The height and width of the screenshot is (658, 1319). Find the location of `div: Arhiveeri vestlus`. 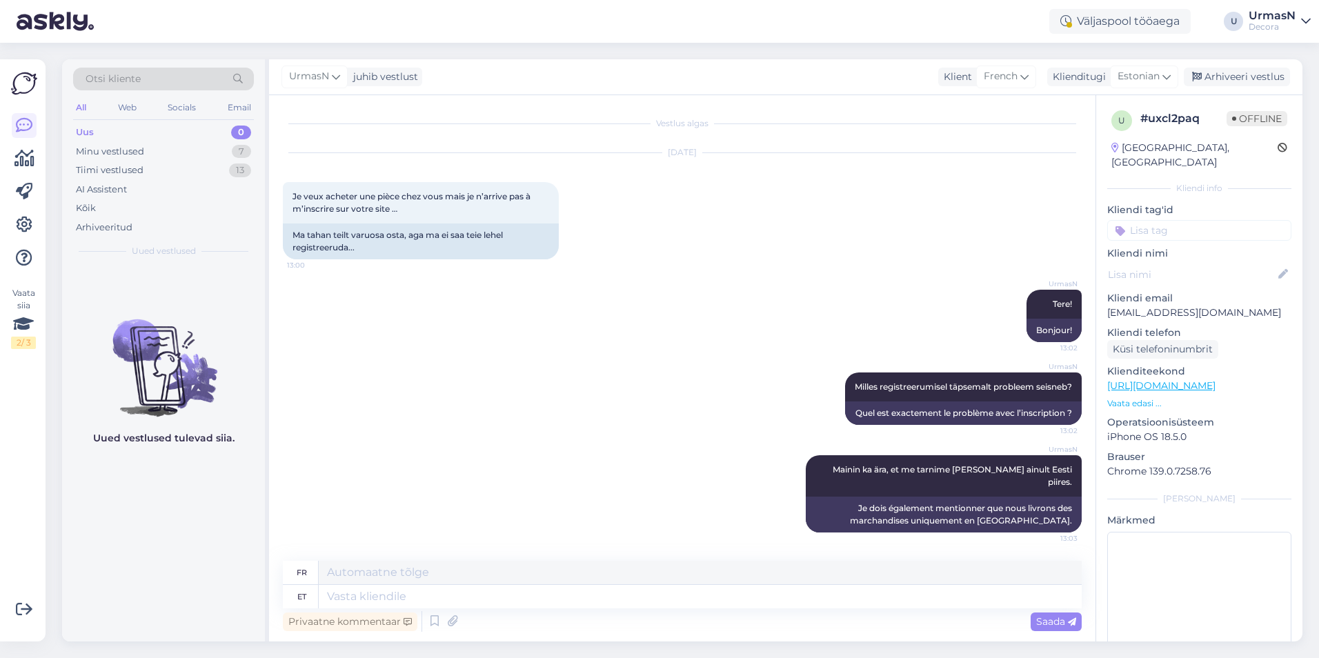

div: Arhiveeri vestlus is located at coordinates (1237, 77).